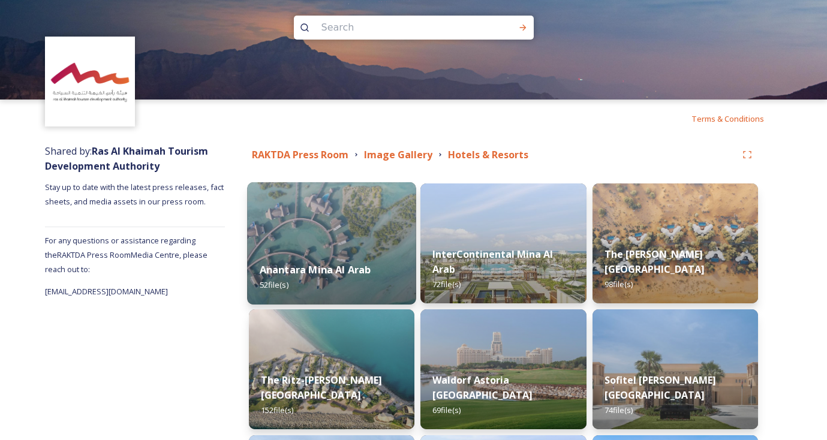  I want to click on strong: RAKTDA Press Room, so click(300, 155).